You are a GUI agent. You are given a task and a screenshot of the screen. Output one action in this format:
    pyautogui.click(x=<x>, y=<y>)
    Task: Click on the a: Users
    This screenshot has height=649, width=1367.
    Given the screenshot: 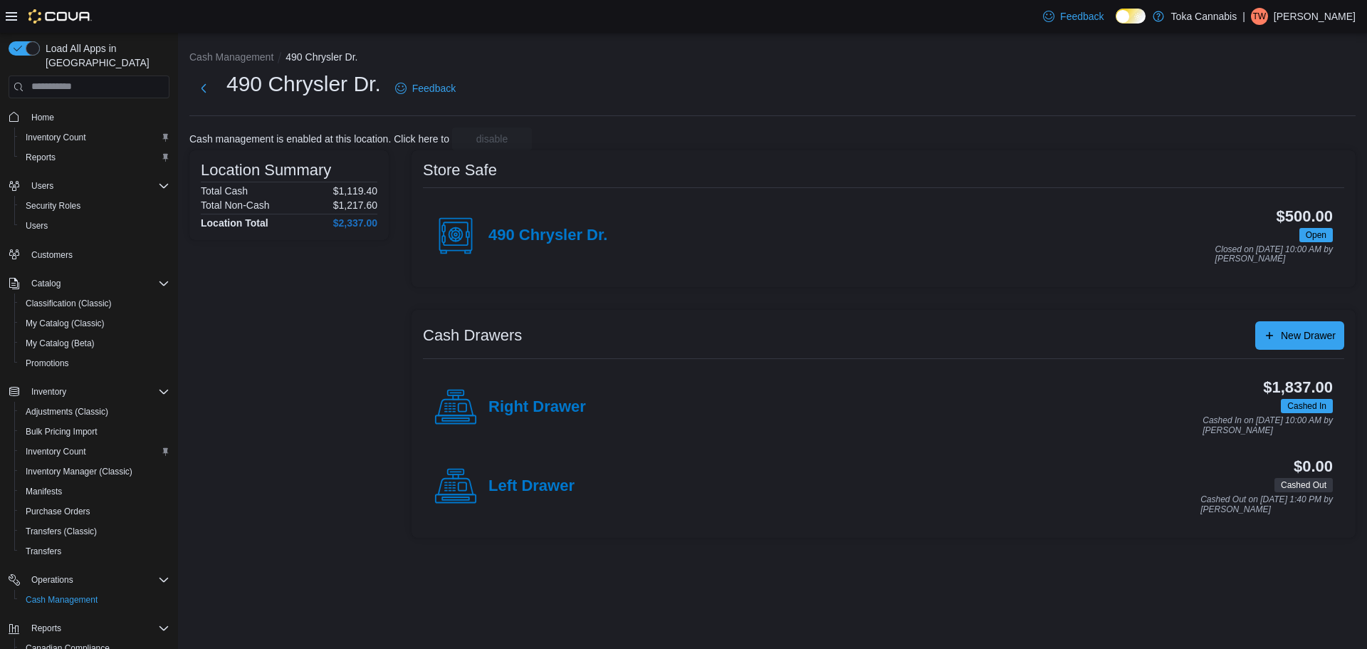 What is the action you would take?
    pyautogui.click(x=36, y=226)
    